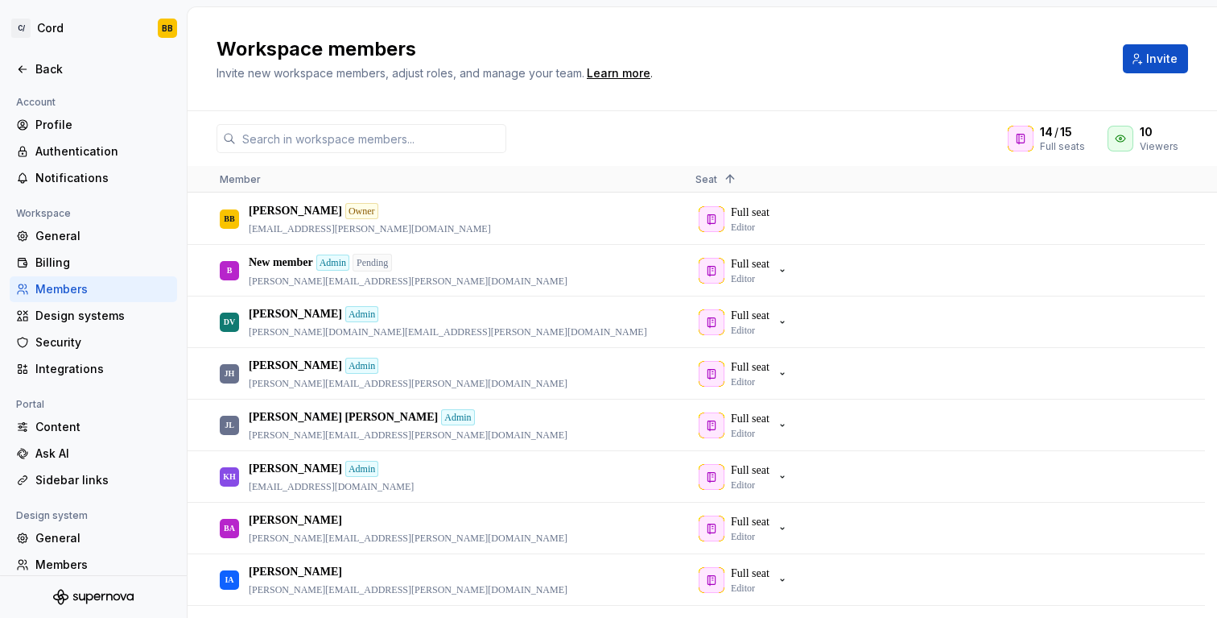  Describe the element at coordinates (103, 178) in the screenshot. I see `div: Notifications` at that location.